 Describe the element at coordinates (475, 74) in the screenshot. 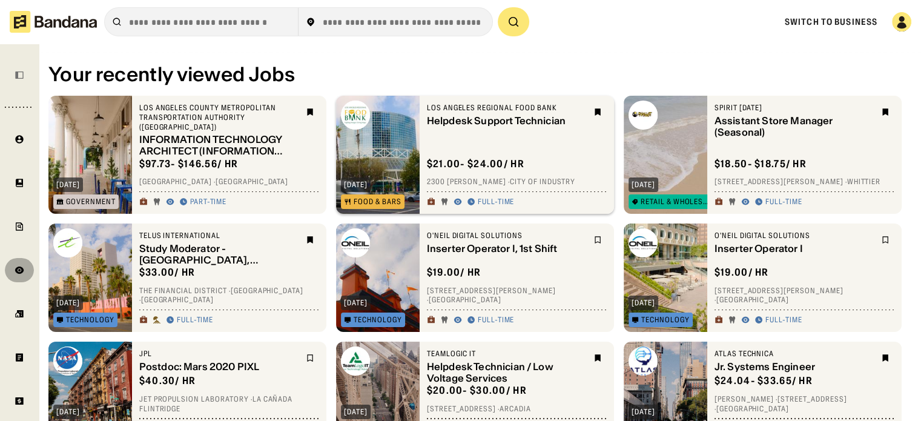

I see `div: Your recently viewed Jobs` at that location.